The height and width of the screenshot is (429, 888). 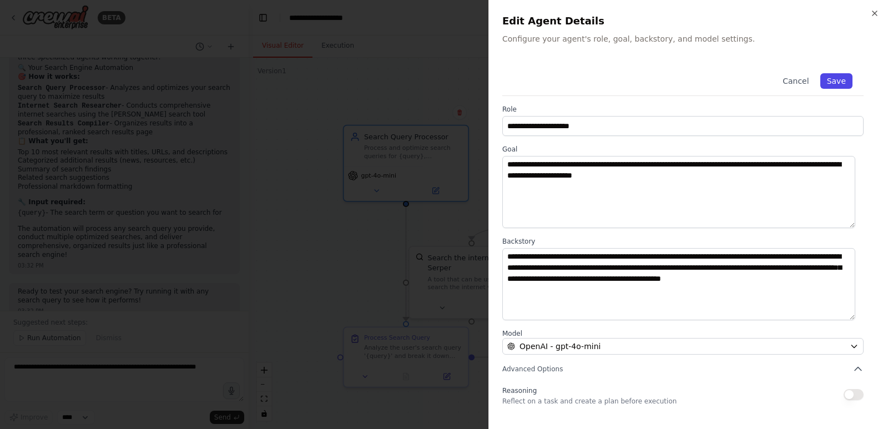 What do you see at coordinates (688, 21) in the screenshot?
I see `h2: Edit Agent Details` at bounding box center [688, 21].